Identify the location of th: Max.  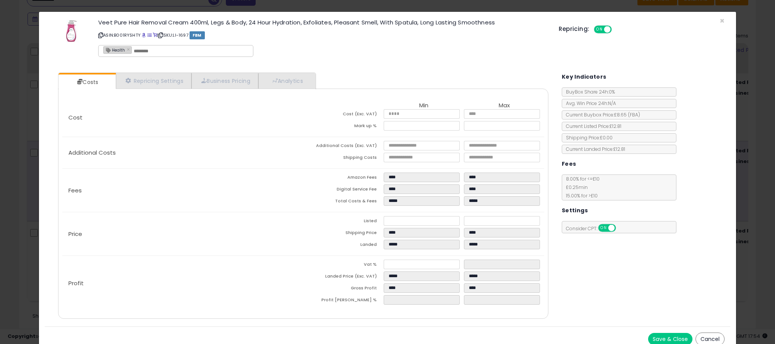
(504, 106).